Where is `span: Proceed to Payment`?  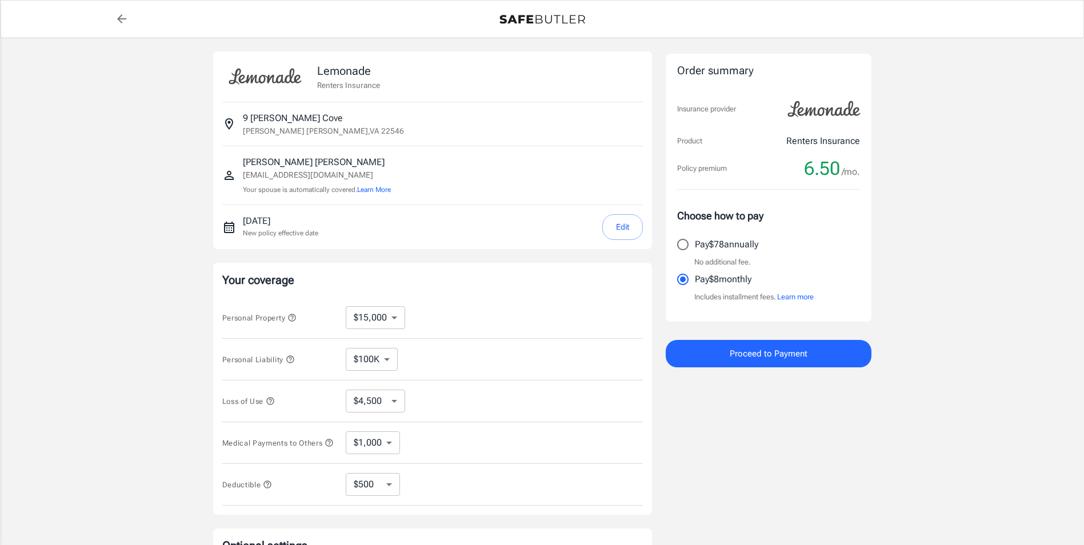 span: Proceed to Payment is located at coordinates (768, 354).